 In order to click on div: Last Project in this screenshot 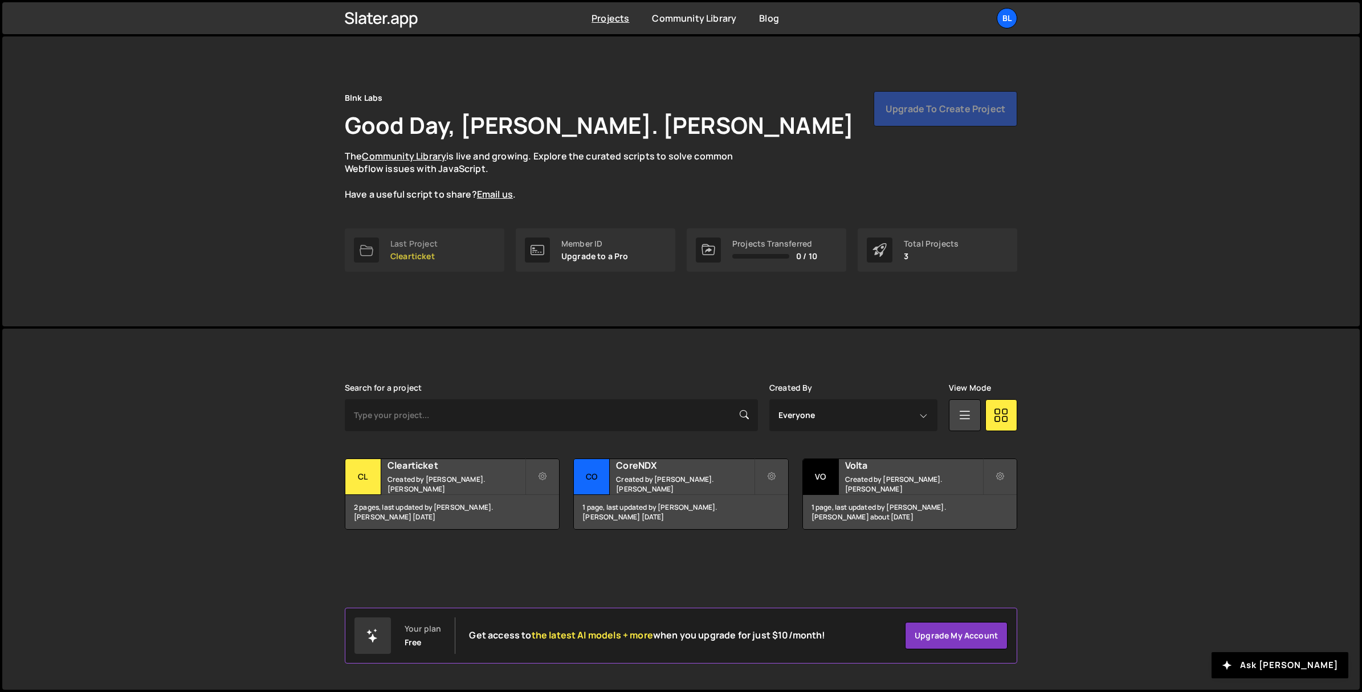, I will do `click(414, 244)`.